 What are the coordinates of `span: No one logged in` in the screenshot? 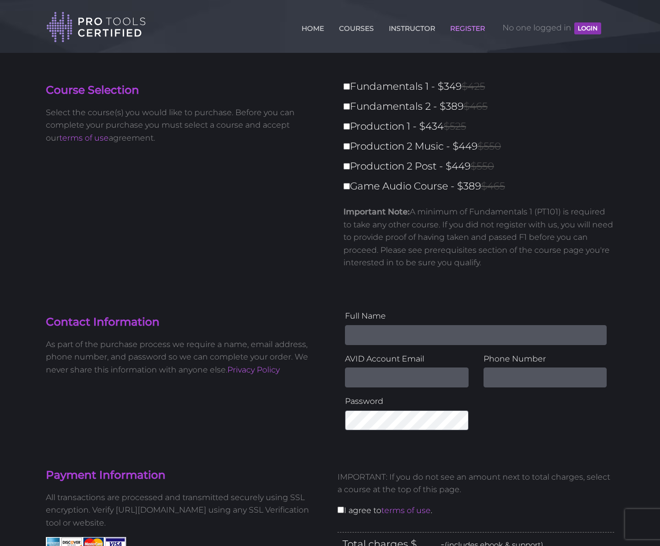 It's located at (552, 28).